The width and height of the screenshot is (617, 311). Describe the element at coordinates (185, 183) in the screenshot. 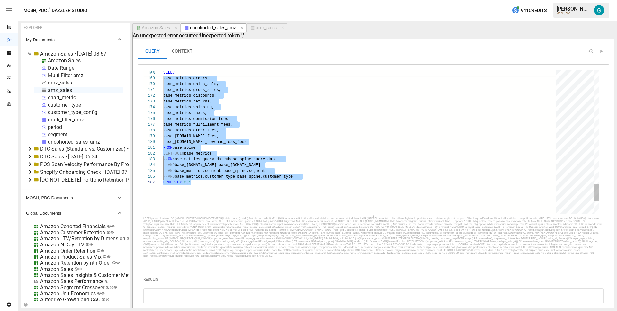

I see `span: 2` at that location.